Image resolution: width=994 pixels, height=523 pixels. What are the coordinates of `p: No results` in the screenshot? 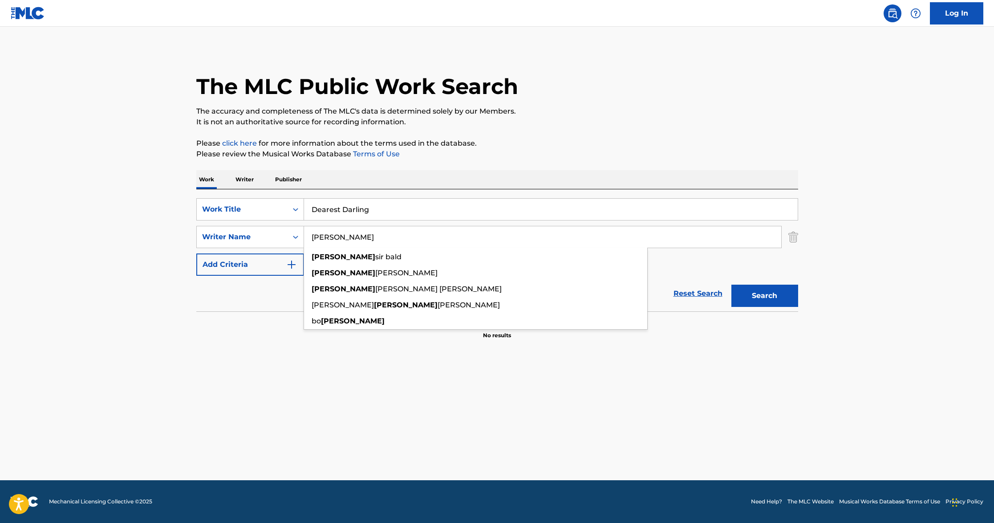 It's located at (497, 330).